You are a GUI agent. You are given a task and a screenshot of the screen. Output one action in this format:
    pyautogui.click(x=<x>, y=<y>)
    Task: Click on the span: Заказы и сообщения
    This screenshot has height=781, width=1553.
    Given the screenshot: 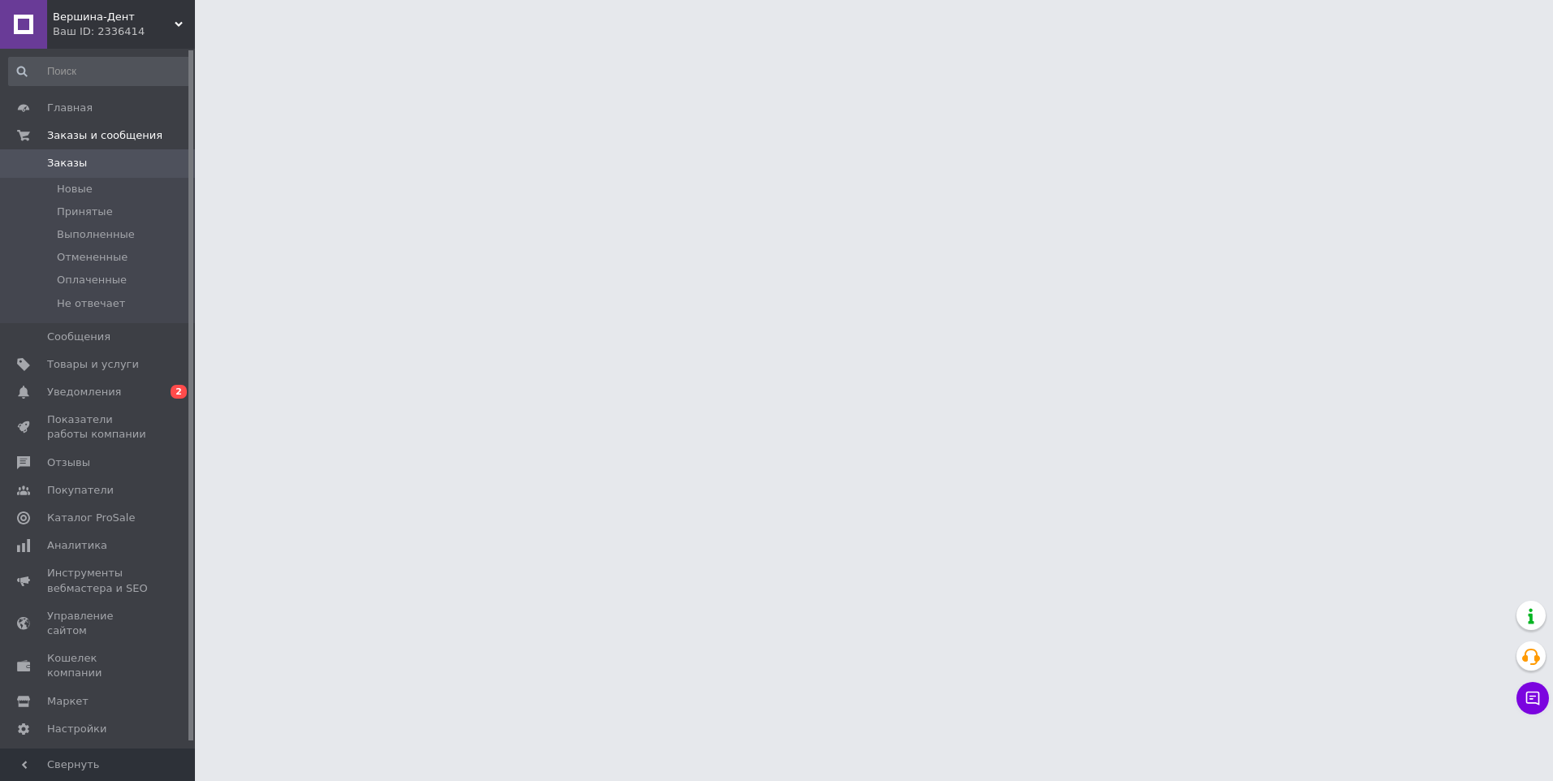 What is the action you would take?
    pyautogui.click(x=105, y=136)
    